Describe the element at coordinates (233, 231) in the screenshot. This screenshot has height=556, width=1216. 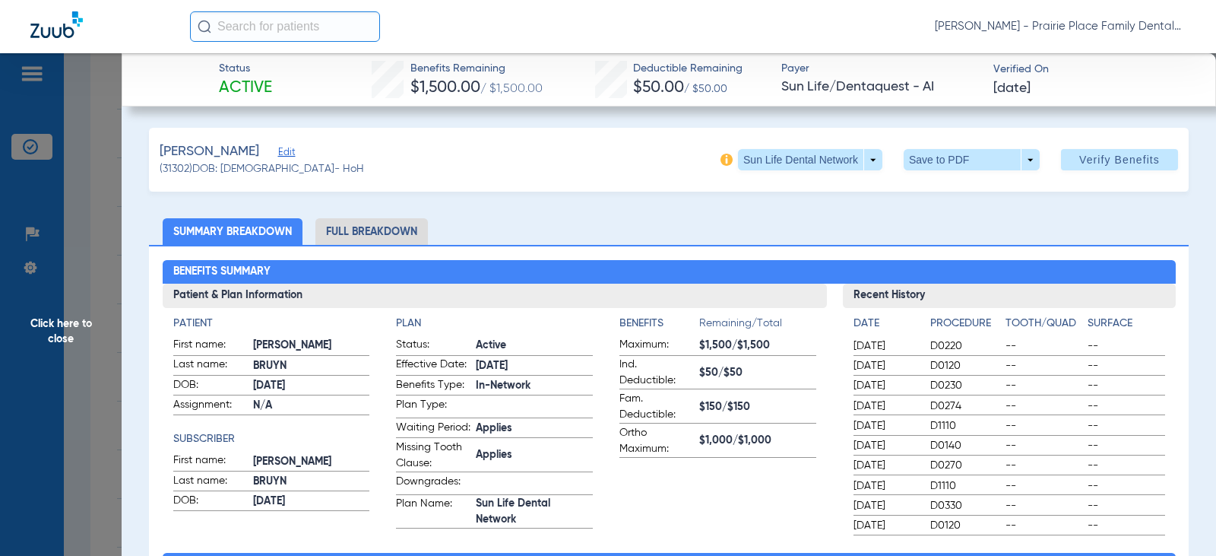
I see `li: Summary Breakdown` at that location.